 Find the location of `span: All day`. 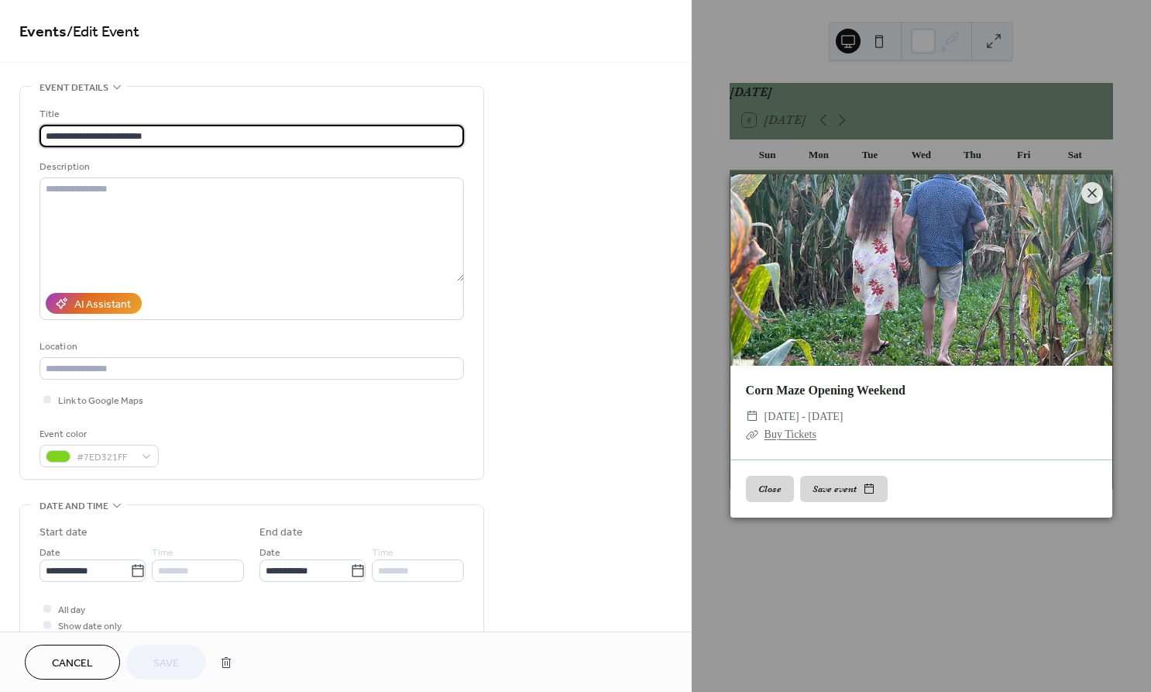

span: All day is located at coordinates (71, 609).